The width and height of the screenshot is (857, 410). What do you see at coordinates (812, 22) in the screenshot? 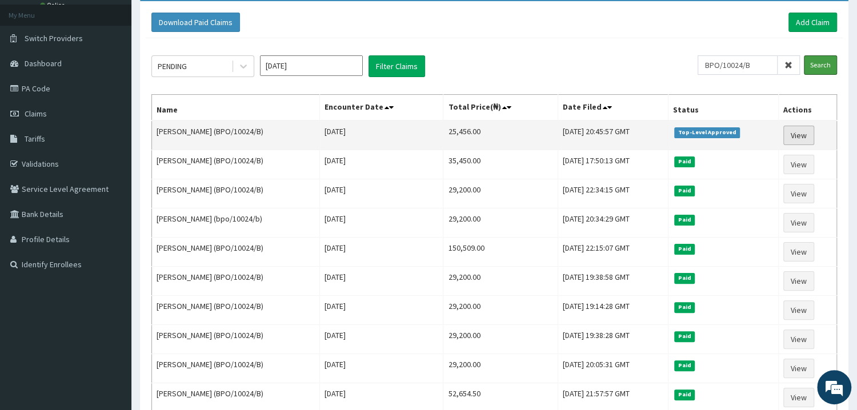
I see `a: Add Claim` at bounding box center [812, 22].